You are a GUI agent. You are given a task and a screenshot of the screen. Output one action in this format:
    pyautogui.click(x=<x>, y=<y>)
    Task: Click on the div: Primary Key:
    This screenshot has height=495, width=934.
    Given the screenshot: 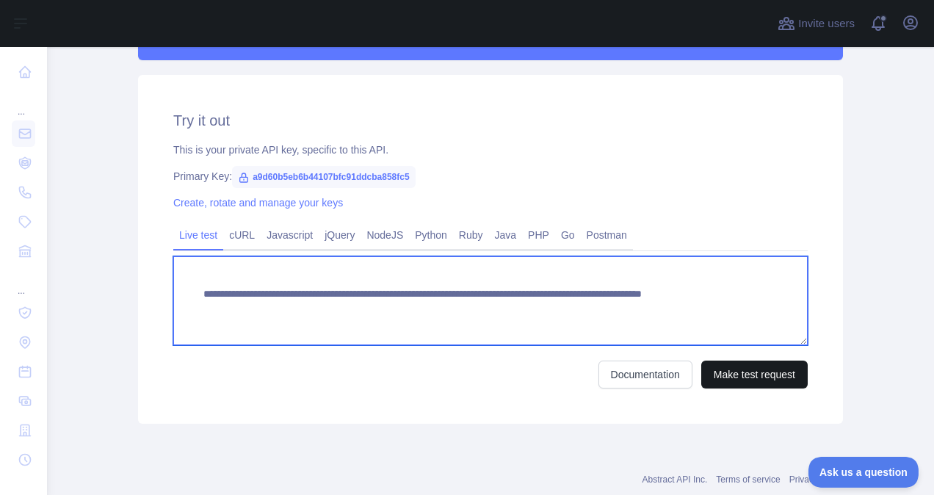 What is the action you would take?
    pyautogui.click(x=490, y=176)
    